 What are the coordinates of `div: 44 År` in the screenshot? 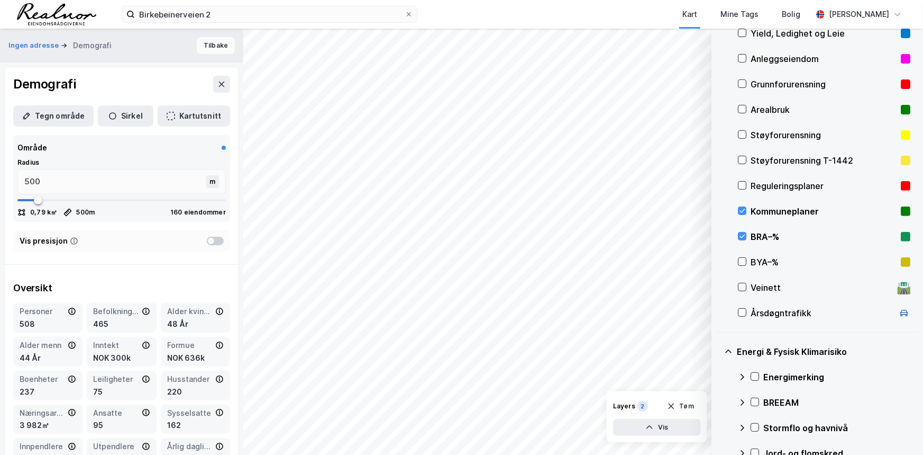 It's located at (48, 358).